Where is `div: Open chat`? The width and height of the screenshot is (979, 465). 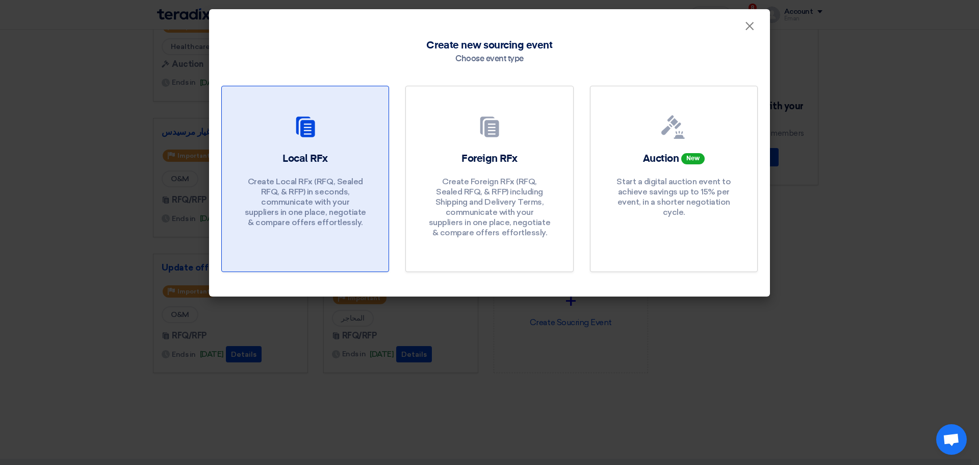
div: Open chat is located at coordinates (952, 439).